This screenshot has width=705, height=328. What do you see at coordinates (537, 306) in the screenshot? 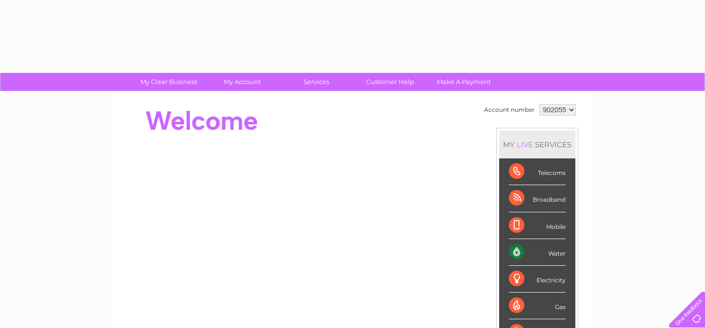
I see `div: Gas` at bounding box center [537, 306].